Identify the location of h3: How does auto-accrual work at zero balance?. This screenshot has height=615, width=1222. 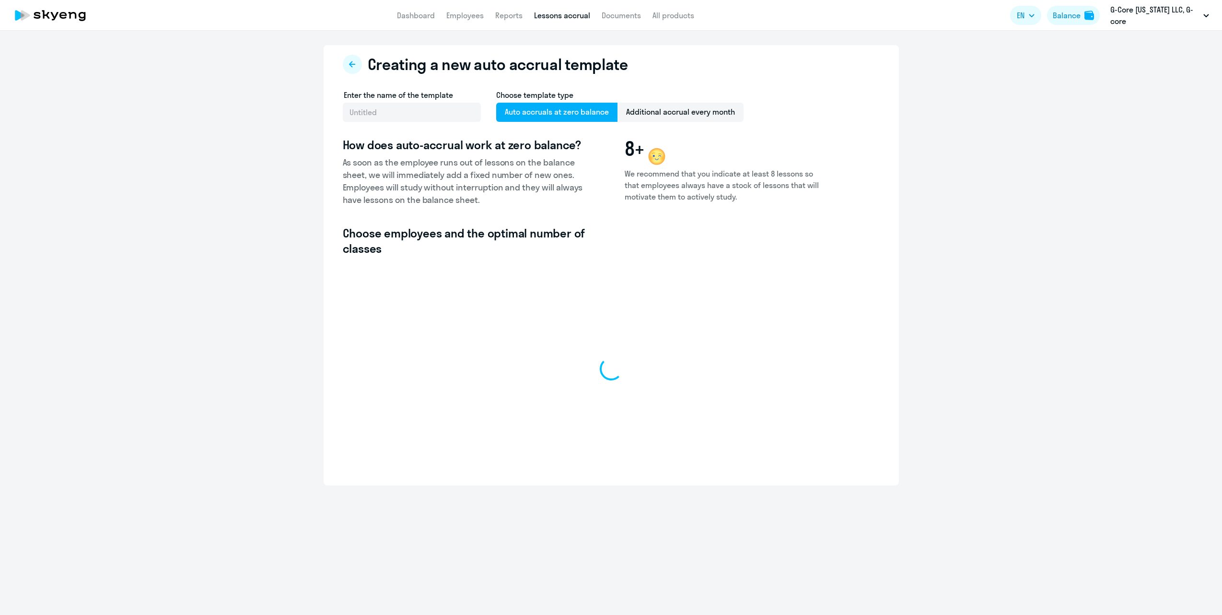
(464, 145).